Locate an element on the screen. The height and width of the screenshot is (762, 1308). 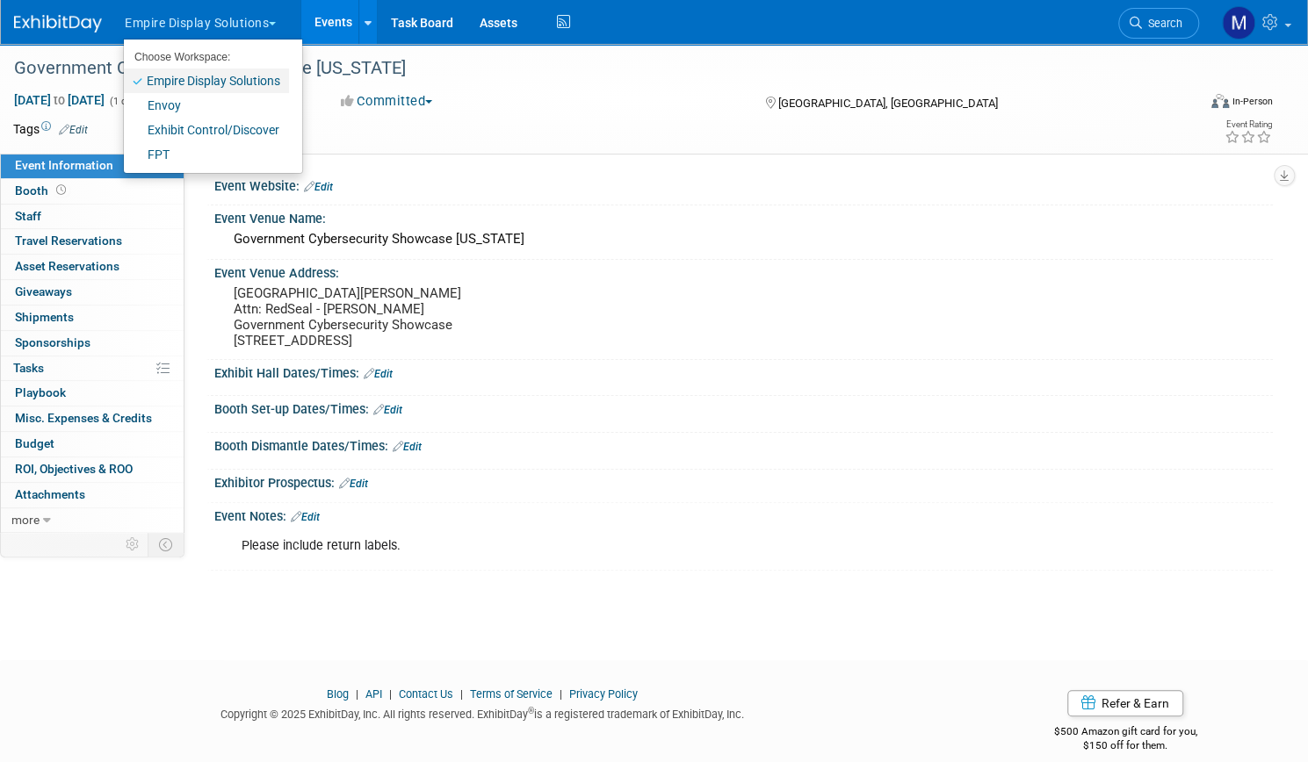
td: Toggle Event Tabs is located at coordinates (166, 545).